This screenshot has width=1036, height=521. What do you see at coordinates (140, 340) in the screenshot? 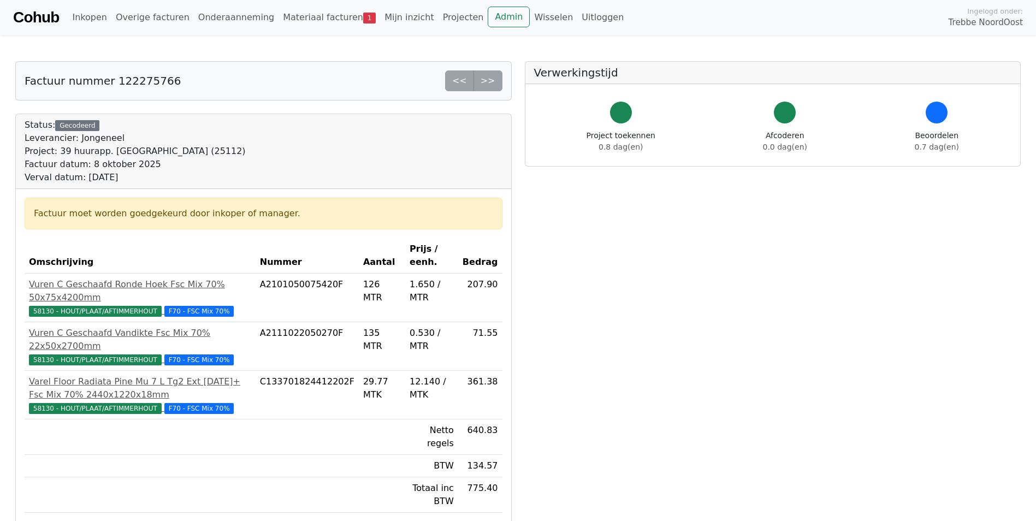
I see `div: Vuren C Geschaafd Vandikte Fsc Mix 70% 22x50x2700mm` at bounding box center [140, 340].